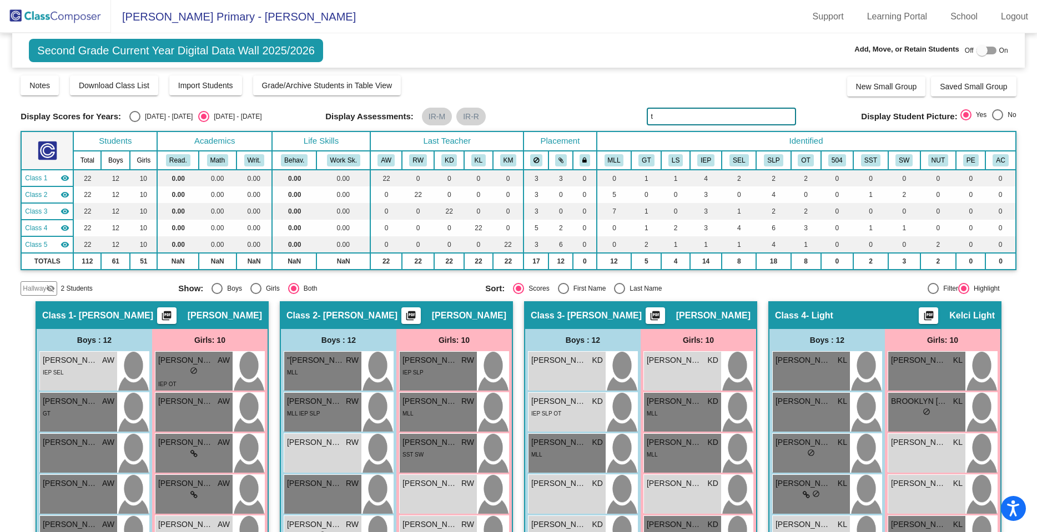 This screenshot has width=1037, height=532. What do you see at coordinates (270, 289) in the screenshot?
I see `div: Girls` at bounding box center [270, 289].